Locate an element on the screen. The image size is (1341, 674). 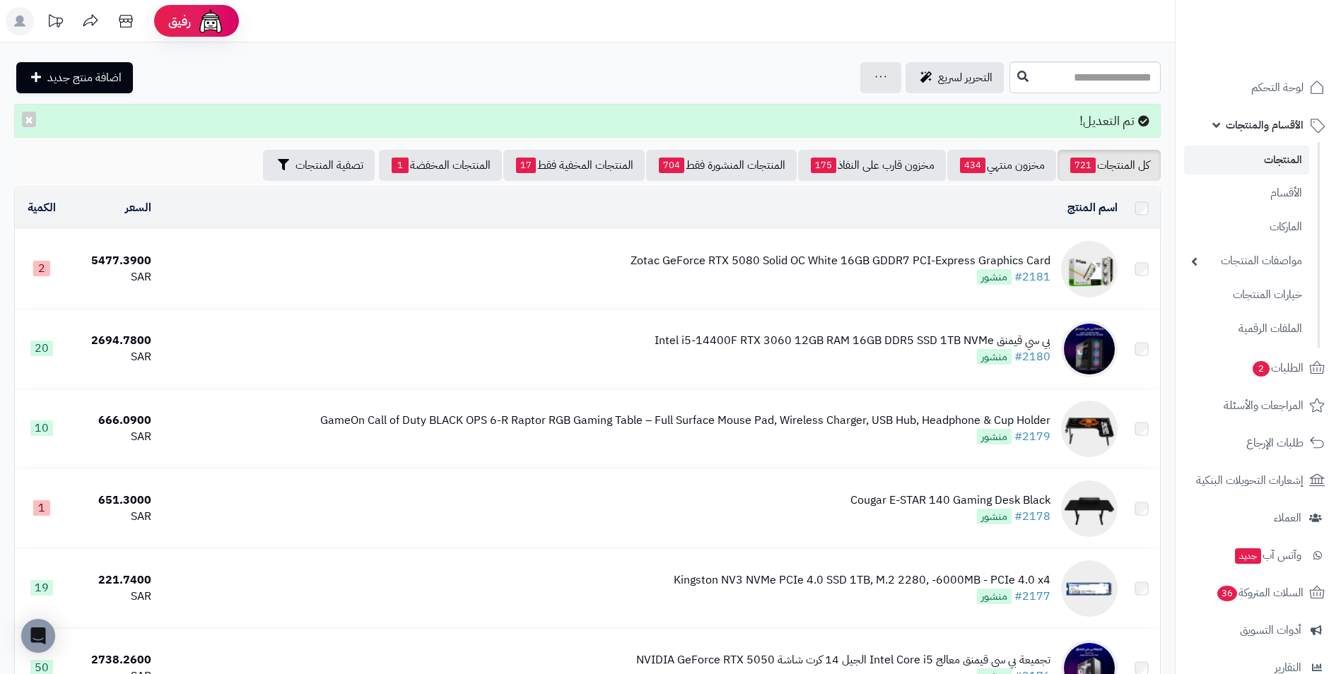
span: وآتس آب is located at coordinates (1268, 556).